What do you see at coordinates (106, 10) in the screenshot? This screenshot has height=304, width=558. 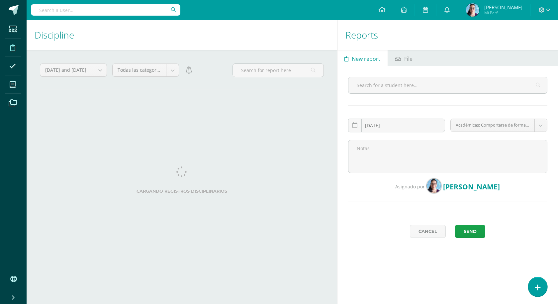 I see `input: Search a user…` at bounding box center [106, 10].